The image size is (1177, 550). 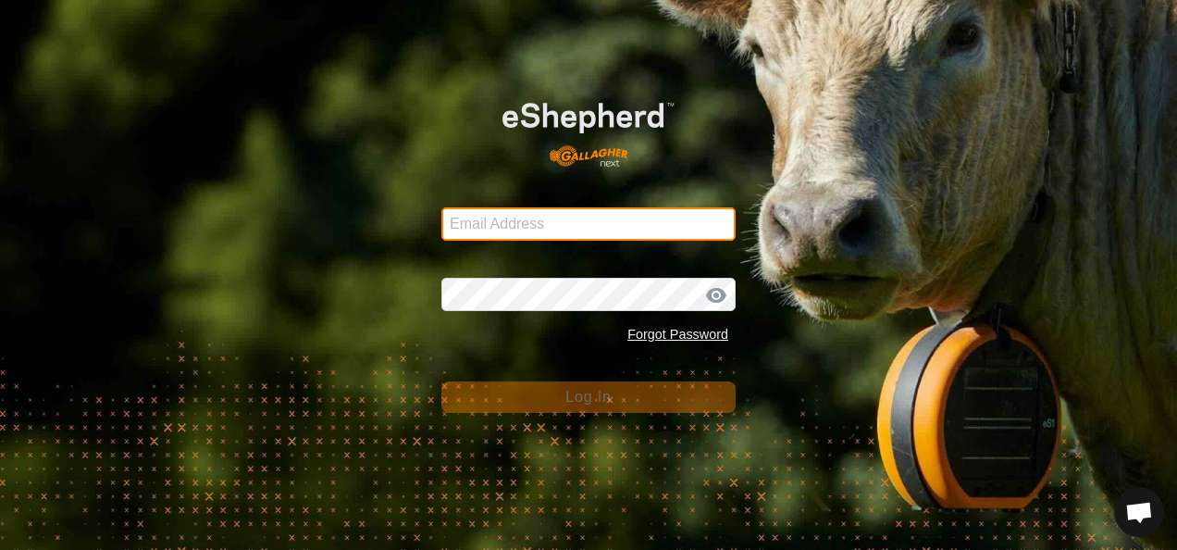 What do you see at coordinates (677, 334) in the screenshot?
I see `a: Forgot Password` at bounding box center [677, 334].